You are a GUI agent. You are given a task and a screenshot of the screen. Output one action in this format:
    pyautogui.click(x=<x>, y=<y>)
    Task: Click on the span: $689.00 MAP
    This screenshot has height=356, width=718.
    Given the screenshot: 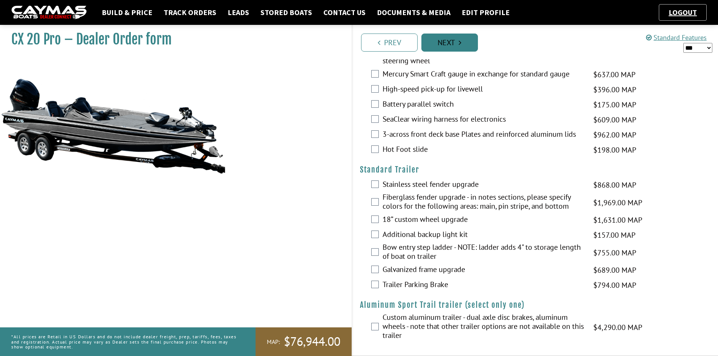 What is the action you would take?
    pyautogui.click(x=614, y=270)
    